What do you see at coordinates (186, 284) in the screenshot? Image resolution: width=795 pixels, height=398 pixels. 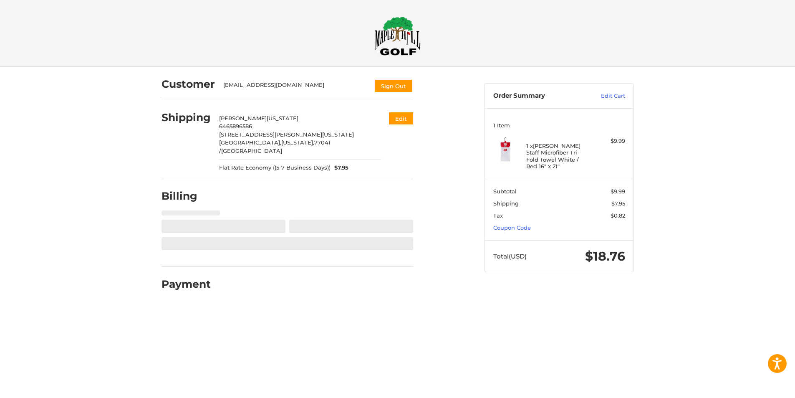 I see `h2: Payment` at bounding box center [186, 284].